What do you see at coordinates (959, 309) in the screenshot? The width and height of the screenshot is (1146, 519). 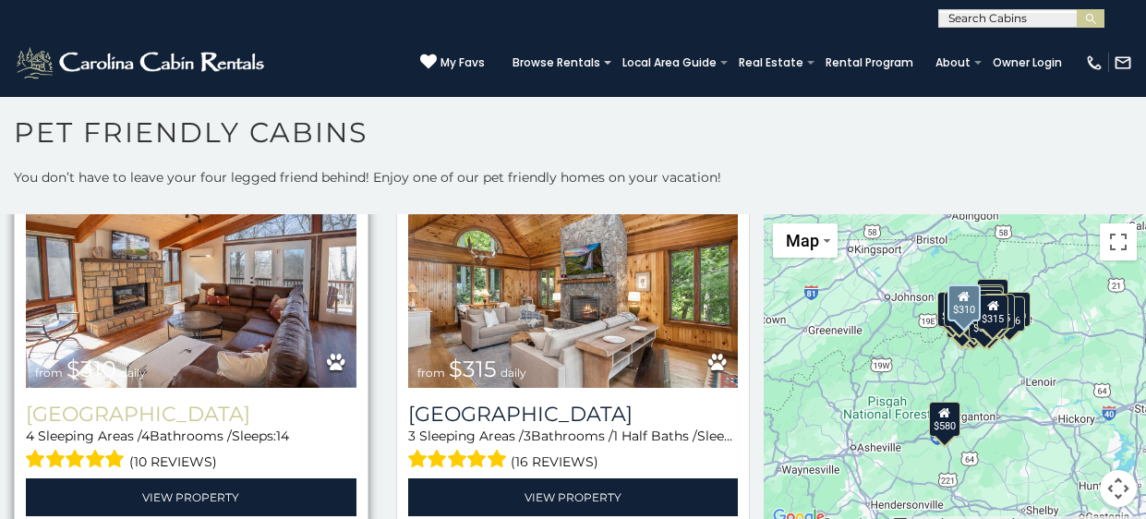 I see `div: $230` at bounding box center [959, 309].